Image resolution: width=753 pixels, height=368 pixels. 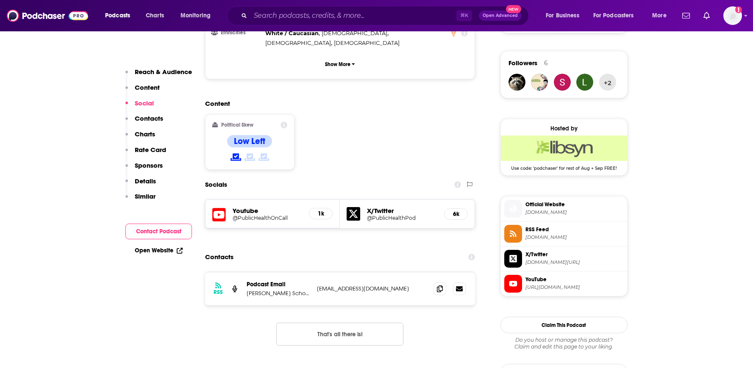 What do you see at coordinates (278, 284) in the screenshot?
I see `p: Podcast Email` at bounding box center [278, 284].